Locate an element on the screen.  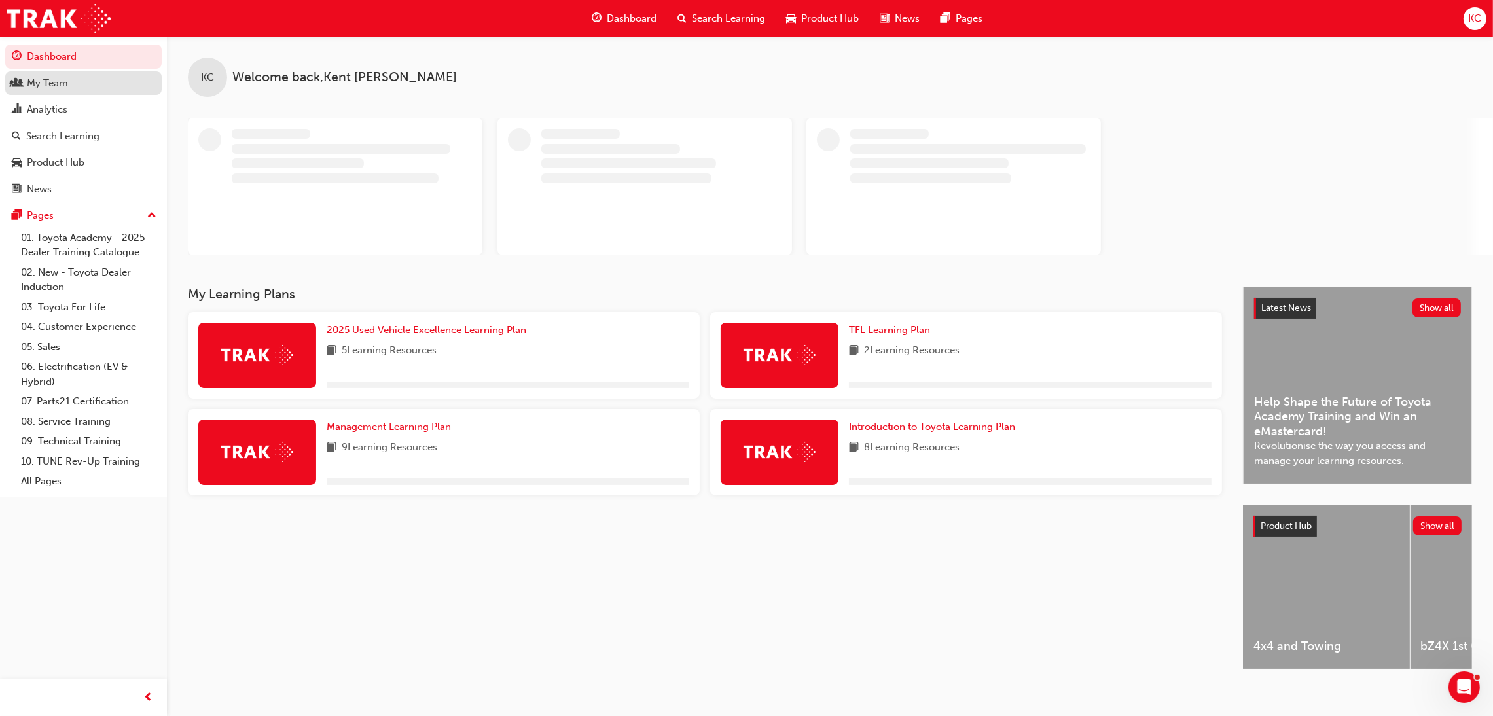
a: guage-iconDashboard is located at coordinates (624, 18).